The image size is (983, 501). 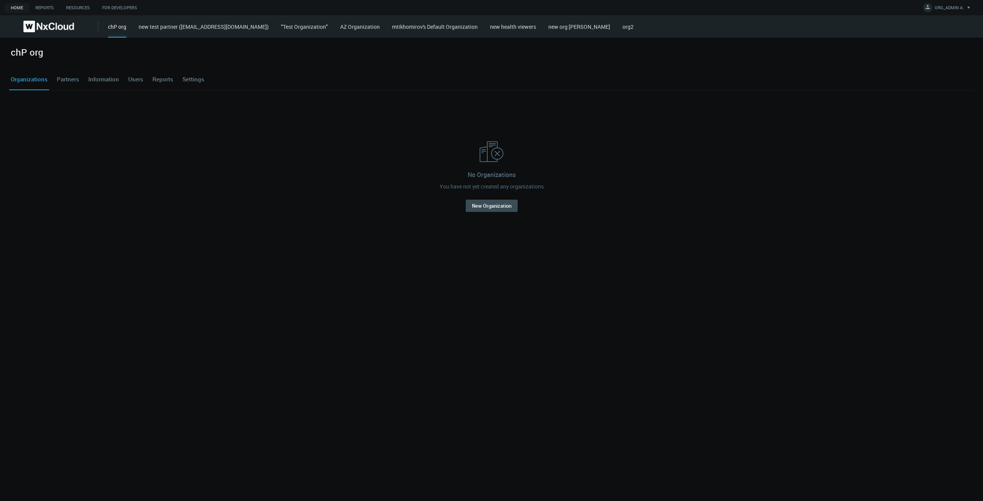 What do you see at coordinates (491, 206) in the screenshot?
I see `button: New Organization` at bounding box center [491, 206].